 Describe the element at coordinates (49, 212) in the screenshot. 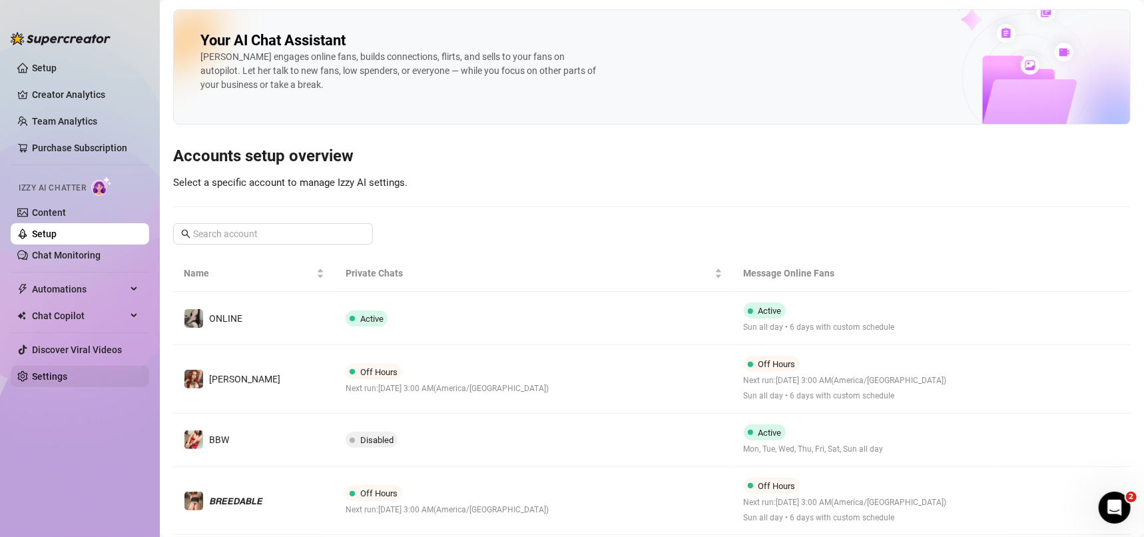

I see `a: Content` at that location.